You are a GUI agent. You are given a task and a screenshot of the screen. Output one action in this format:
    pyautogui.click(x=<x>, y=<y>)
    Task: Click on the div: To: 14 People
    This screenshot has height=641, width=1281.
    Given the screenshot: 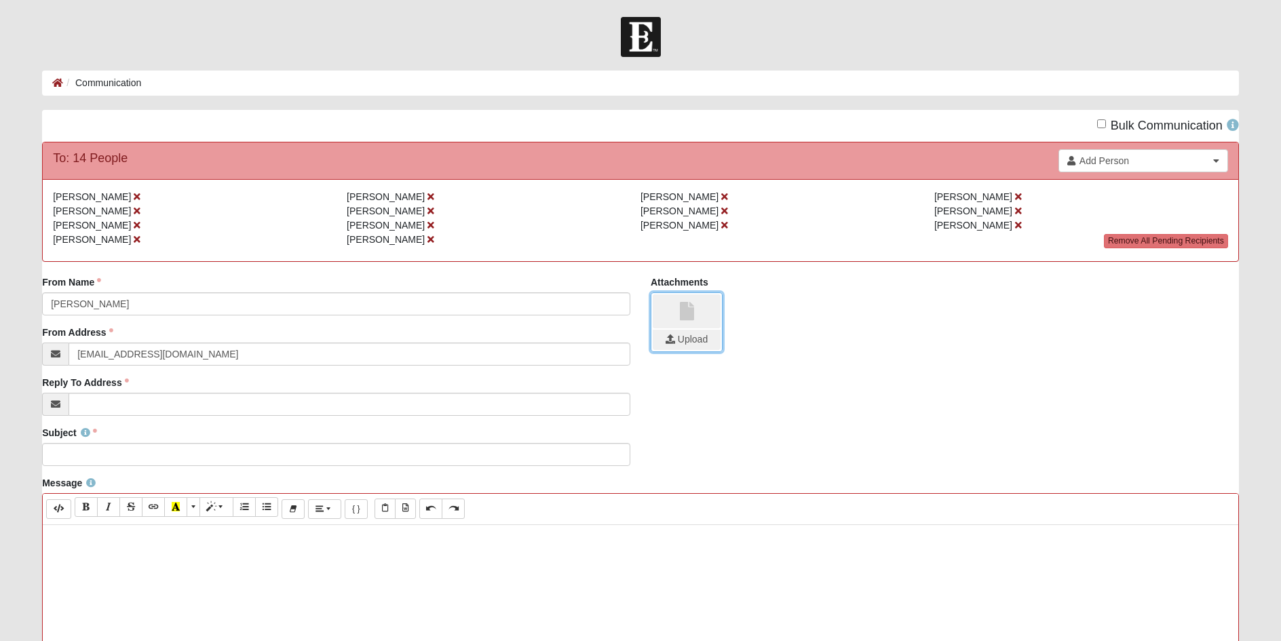 What is the action you would take?
    pyautogui.click(x=90, y=158)
    